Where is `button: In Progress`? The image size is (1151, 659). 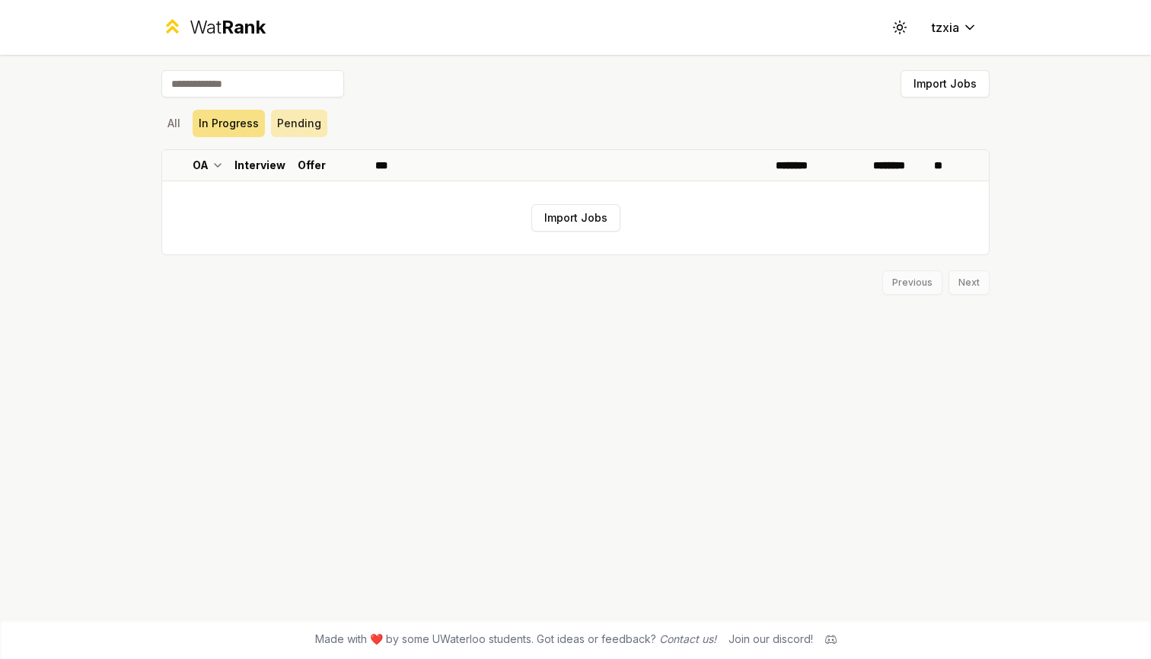
button: In Progress is located at coordinates (228, 123).